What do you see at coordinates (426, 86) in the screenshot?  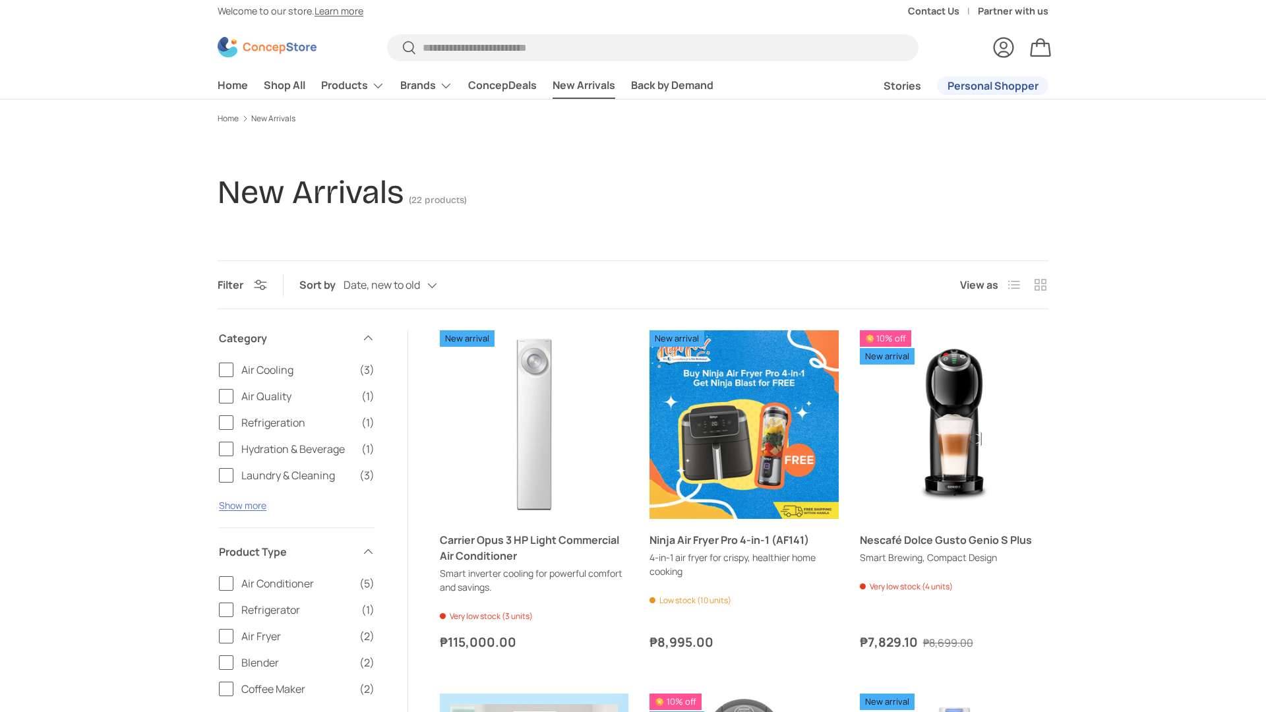 I see `summary: Brands` at bounding box center [426, 86].